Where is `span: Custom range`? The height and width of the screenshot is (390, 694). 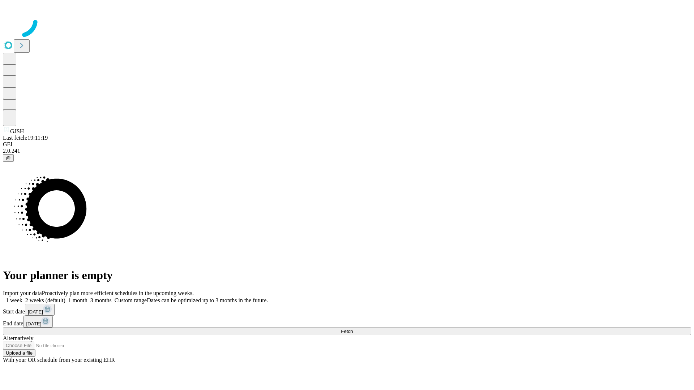
span: Custom range is located at coordinates (130, 300).